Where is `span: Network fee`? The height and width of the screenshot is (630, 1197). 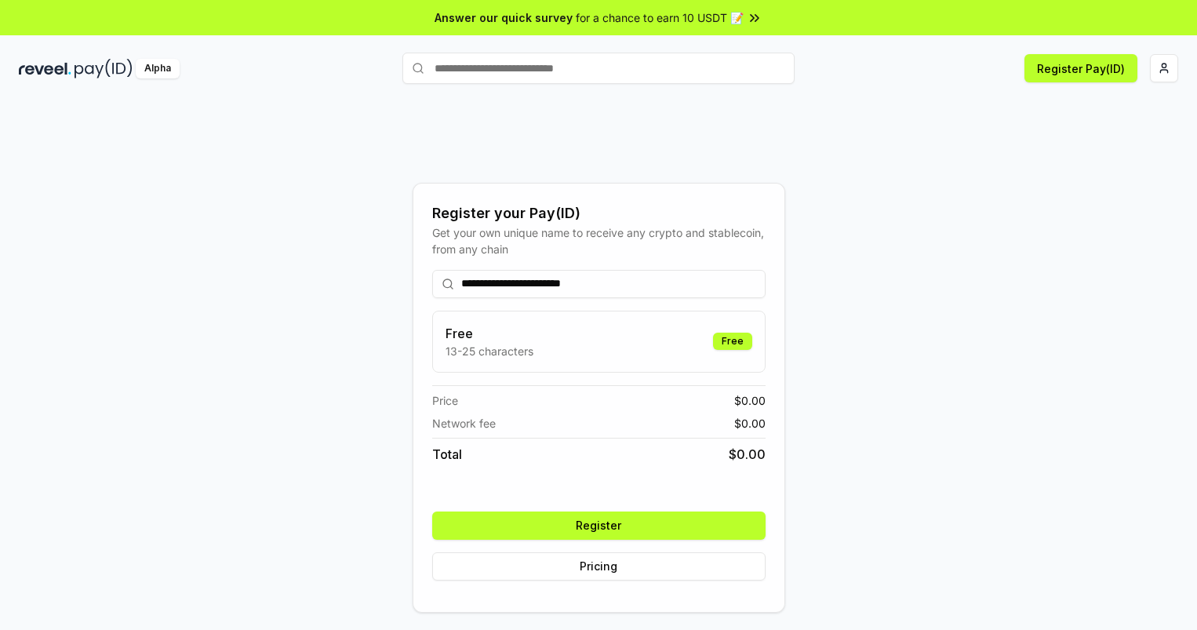
span: Network fee is located at coordinates (464, 423).